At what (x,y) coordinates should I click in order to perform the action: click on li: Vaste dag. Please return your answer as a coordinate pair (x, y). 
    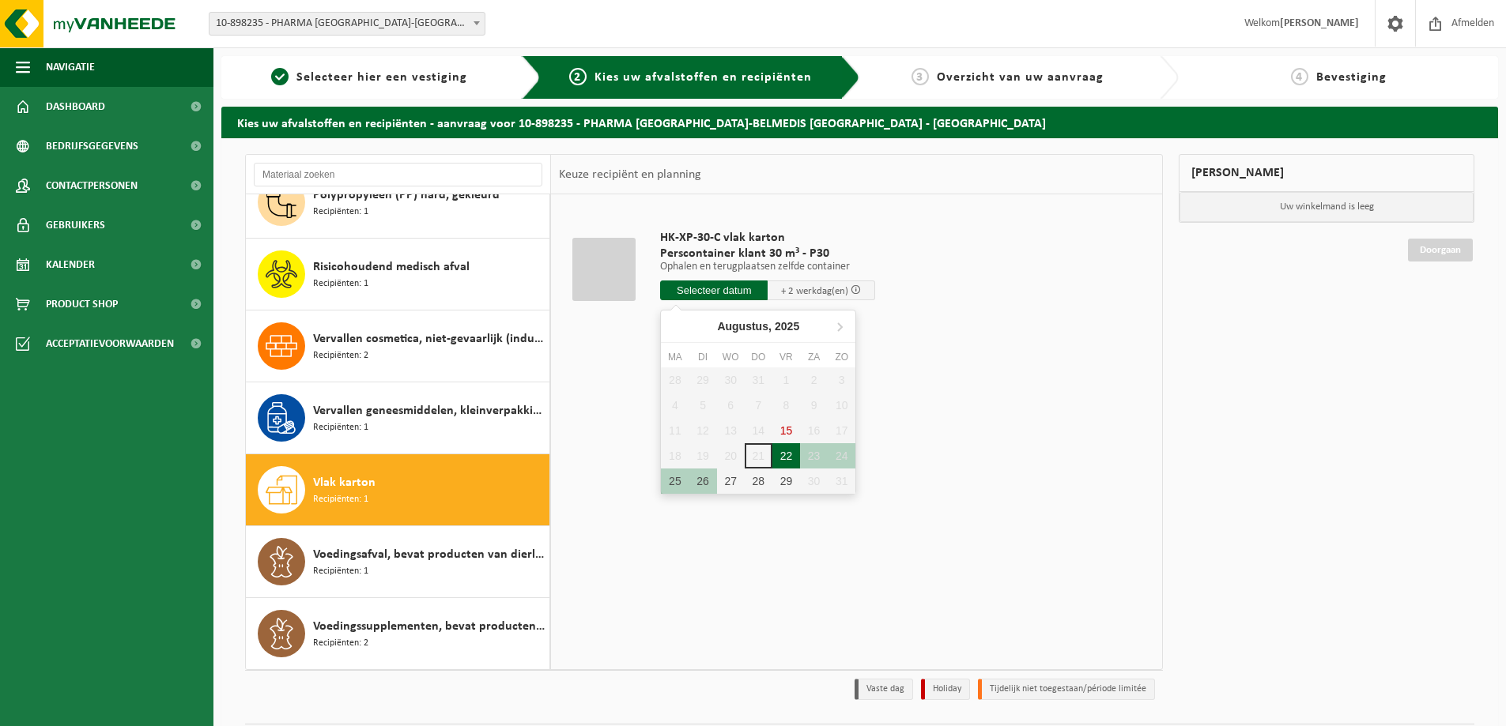
    Looking at the image, I should click on (884, 689).